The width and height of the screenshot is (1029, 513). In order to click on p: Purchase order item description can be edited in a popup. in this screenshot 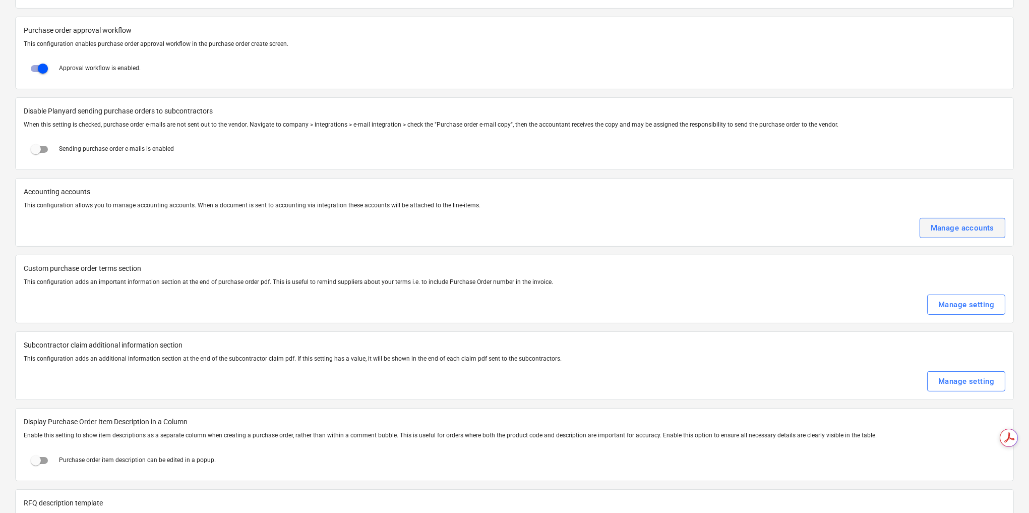, I will do `click(137, 460)`.